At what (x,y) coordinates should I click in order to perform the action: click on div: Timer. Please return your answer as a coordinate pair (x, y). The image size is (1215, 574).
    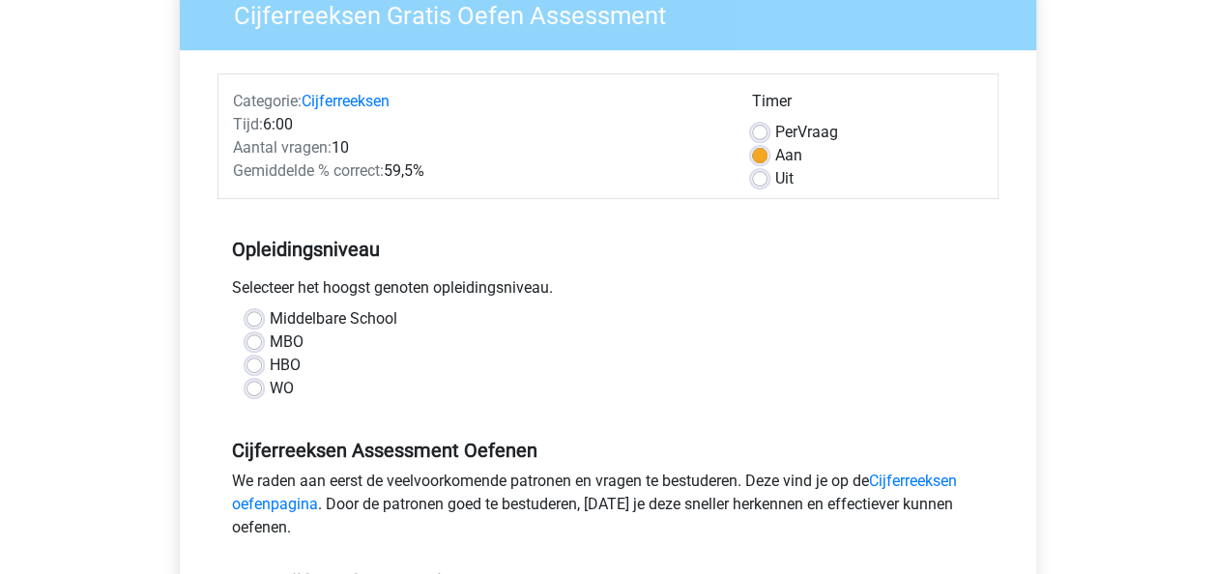
    Looking at the image, I should click on (867, 105).